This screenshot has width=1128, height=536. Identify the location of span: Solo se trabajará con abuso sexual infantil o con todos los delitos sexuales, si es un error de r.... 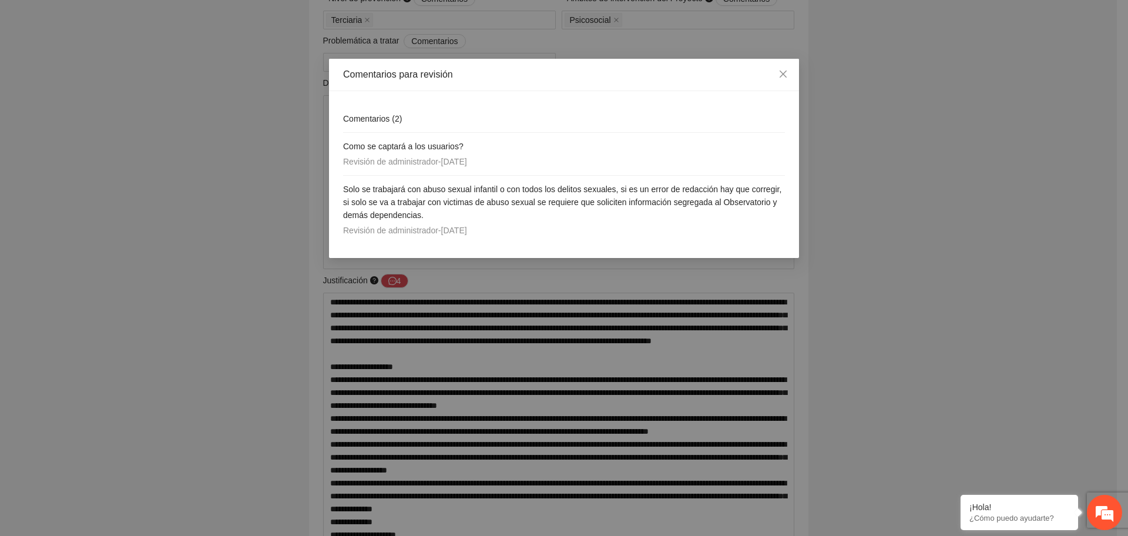
(562, 202).